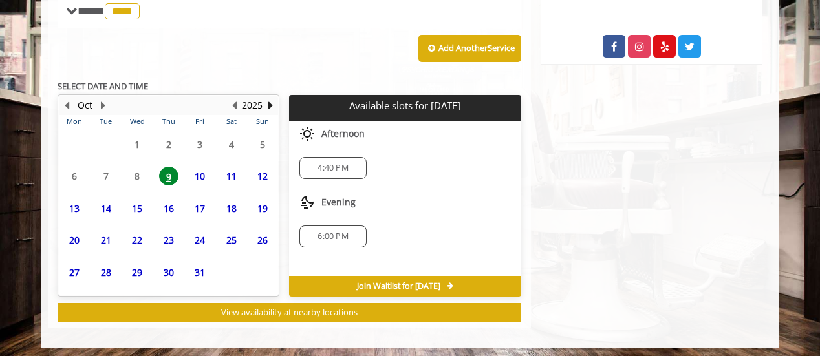 This screenshot has width=820, height=356. Describe the element at coordinates (74, 273) in the screenshot. I see `td: Select day27` at that location.